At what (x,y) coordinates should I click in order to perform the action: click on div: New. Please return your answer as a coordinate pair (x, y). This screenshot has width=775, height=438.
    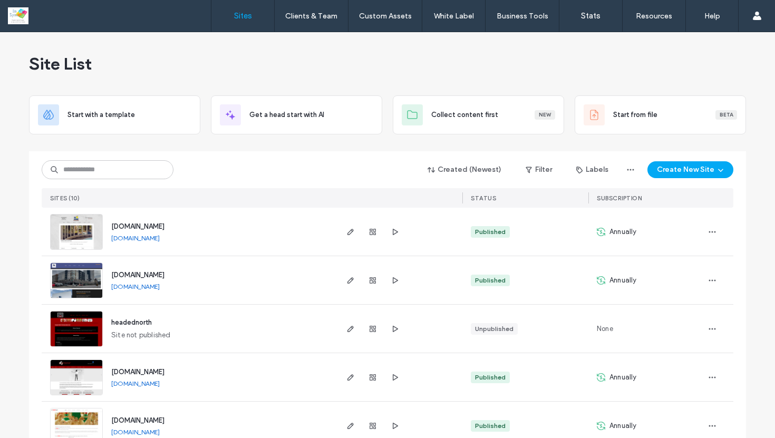
    Looking at the image, I should click on (545, 115).